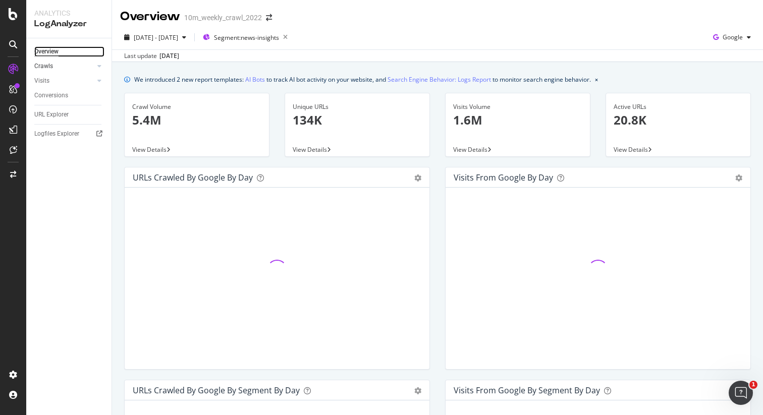  What do you see at coordinates (64, 81) in the screenshot?
I see `a: Visits` at bounding box center [64, 81].